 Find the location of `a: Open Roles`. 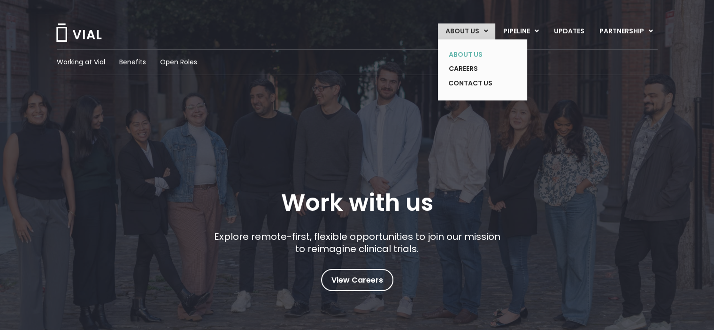

a: Open Roles is located at coordinates (178, 62).